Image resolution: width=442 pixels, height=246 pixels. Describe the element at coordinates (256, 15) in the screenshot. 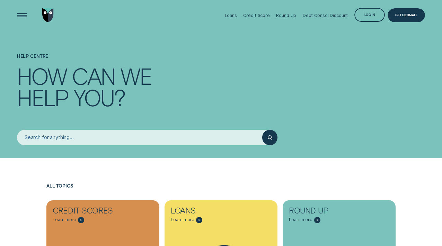

I see `div: Credit Score` at that location.